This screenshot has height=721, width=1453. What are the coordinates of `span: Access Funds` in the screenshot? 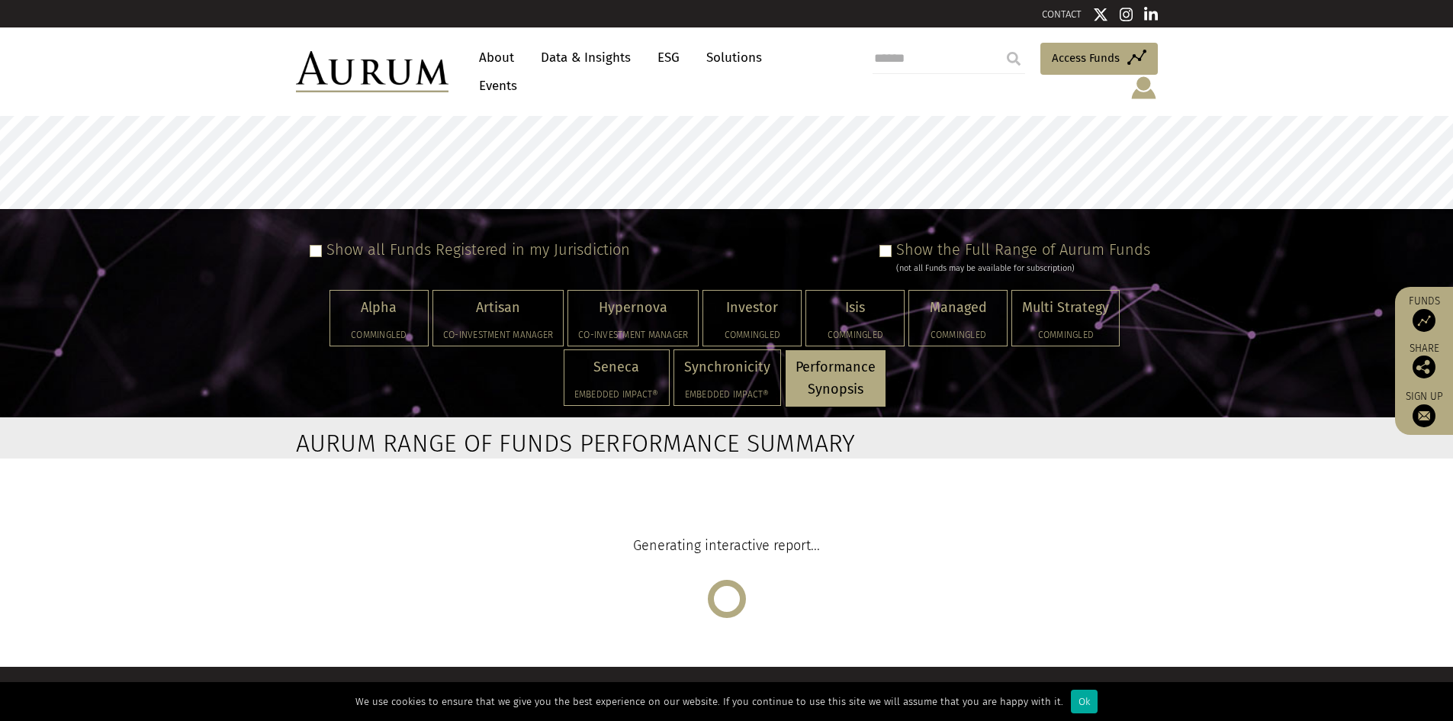 It's located at (1085, 58).